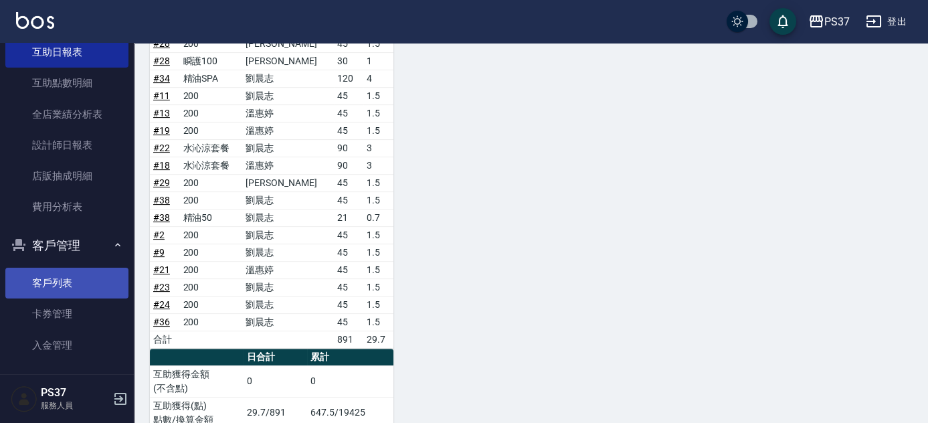 The image size is (928, 423). I want to click on td: 0.7, so click(378, 218).